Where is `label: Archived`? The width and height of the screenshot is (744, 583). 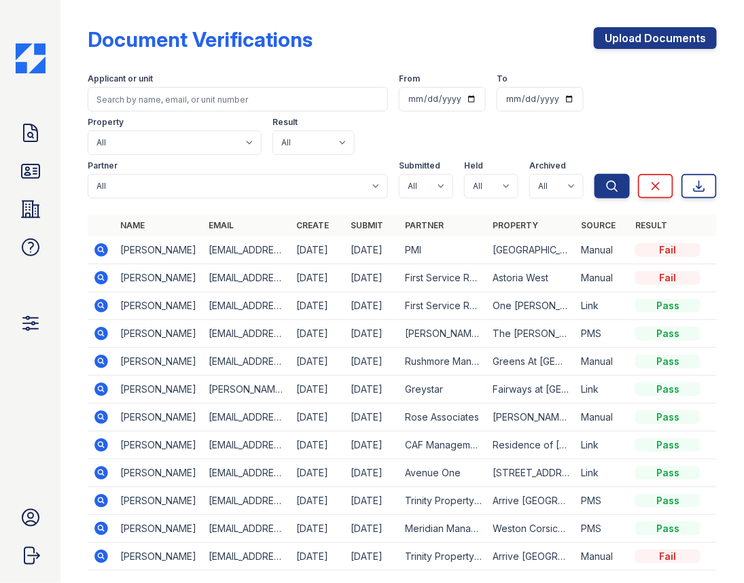
label: Archived is located at coordinates (548, 166).